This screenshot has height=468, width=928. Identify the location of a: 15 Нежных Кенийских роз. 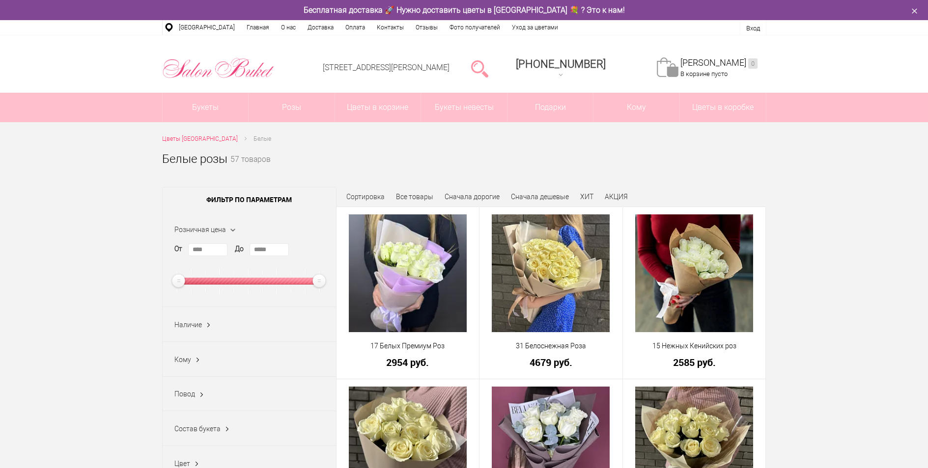
(694, 346).